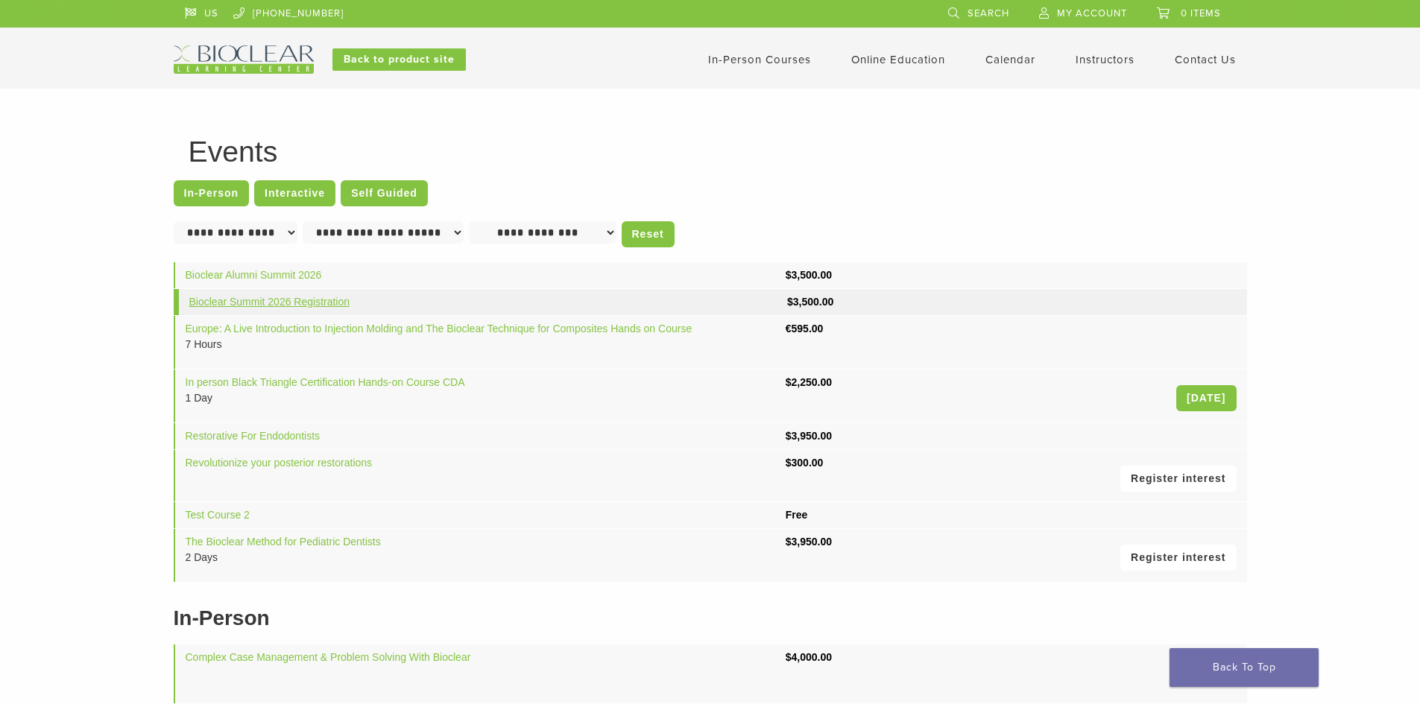  Describe the element at coordinates (850, 382) in the screenshot. I see `div: $2,250.00` at that location.